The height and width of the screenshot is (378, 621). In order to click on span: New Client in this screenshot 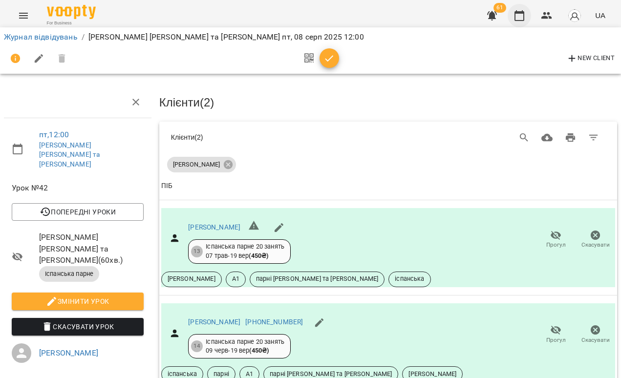, I will do `click(590, 59)`.